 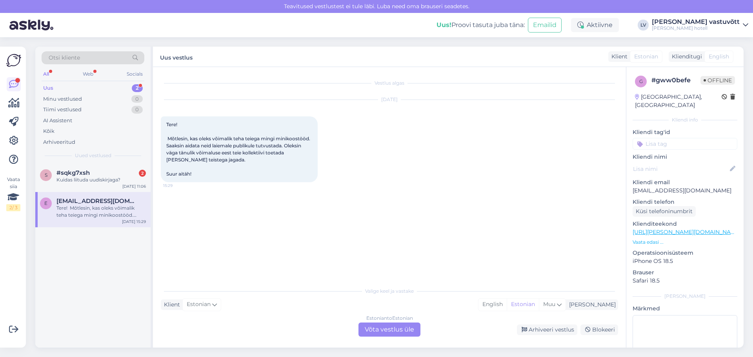 What do you see at coordinates (59, 142) in the screenshot?
I see `div: Arhiveeritud` at bounding box center [59, 142].